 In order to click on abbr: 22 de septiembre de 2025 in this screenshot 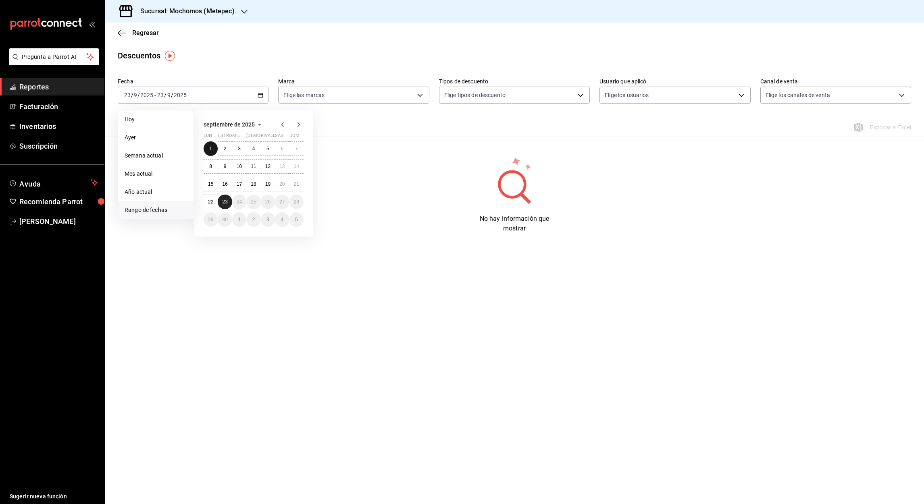, I will do `click(210, 202)`.